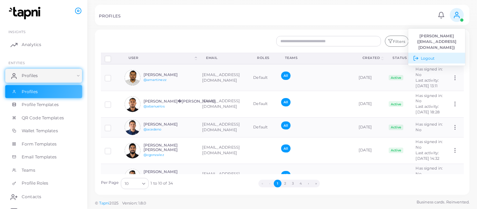  I want to click on button: Go to next page, so click(308, 184).